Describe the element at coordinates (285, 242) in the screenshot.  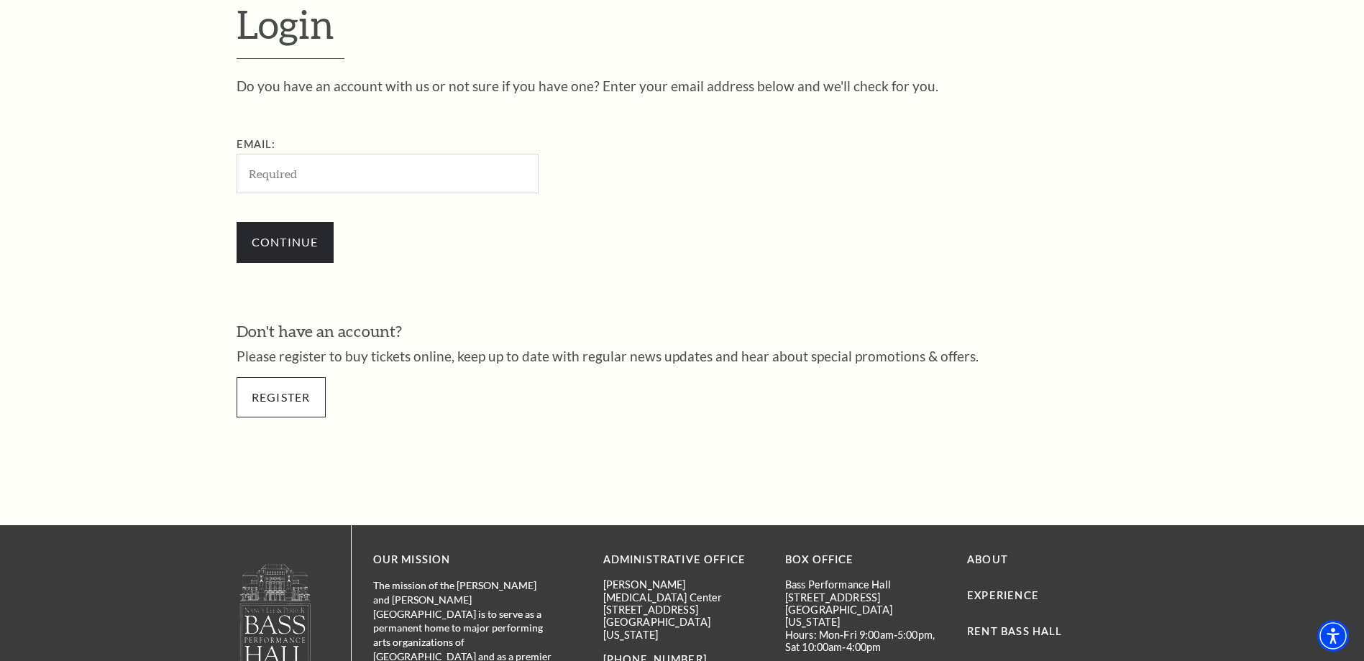
I see `input: Submit button` at that location.